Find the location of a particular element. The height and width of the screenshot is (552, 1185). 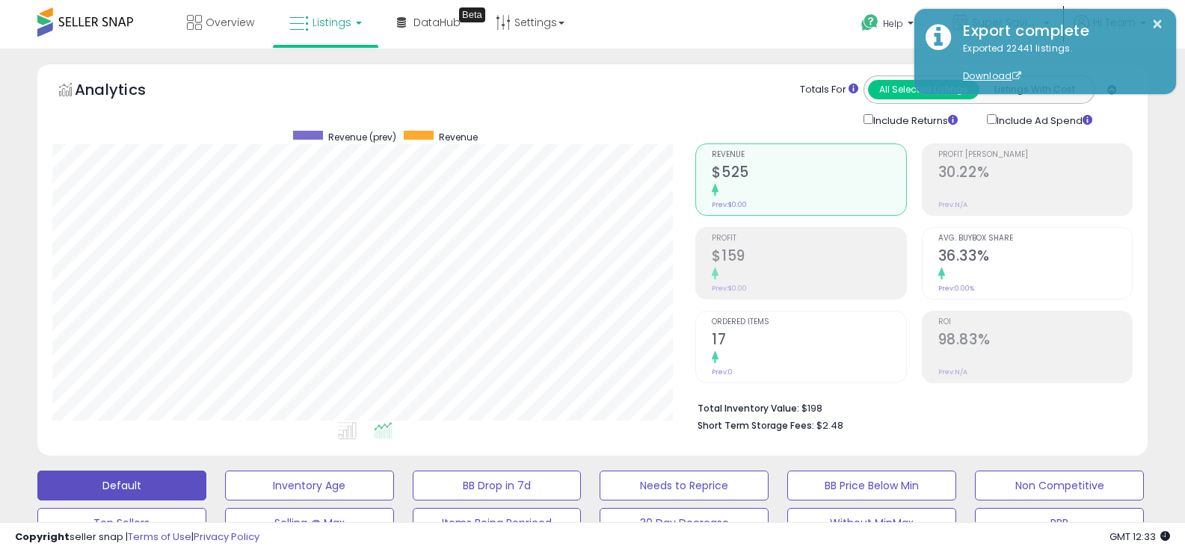

button: Inventory Age is located at coordinates (309, 486).